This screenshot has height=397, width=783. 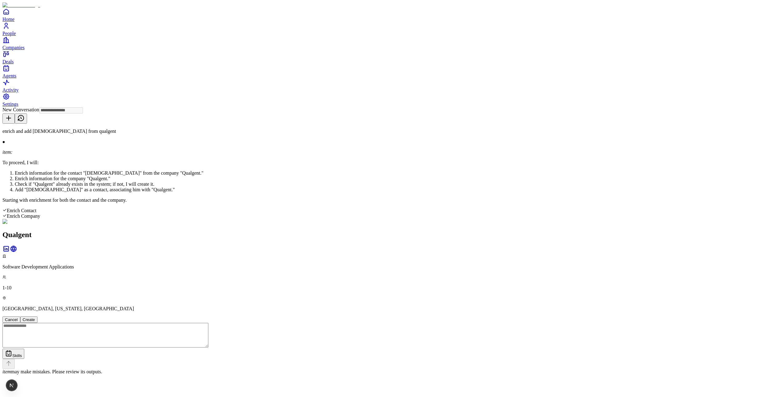 I want to click on p: Software Development Applications, so click(x=391, y=267).